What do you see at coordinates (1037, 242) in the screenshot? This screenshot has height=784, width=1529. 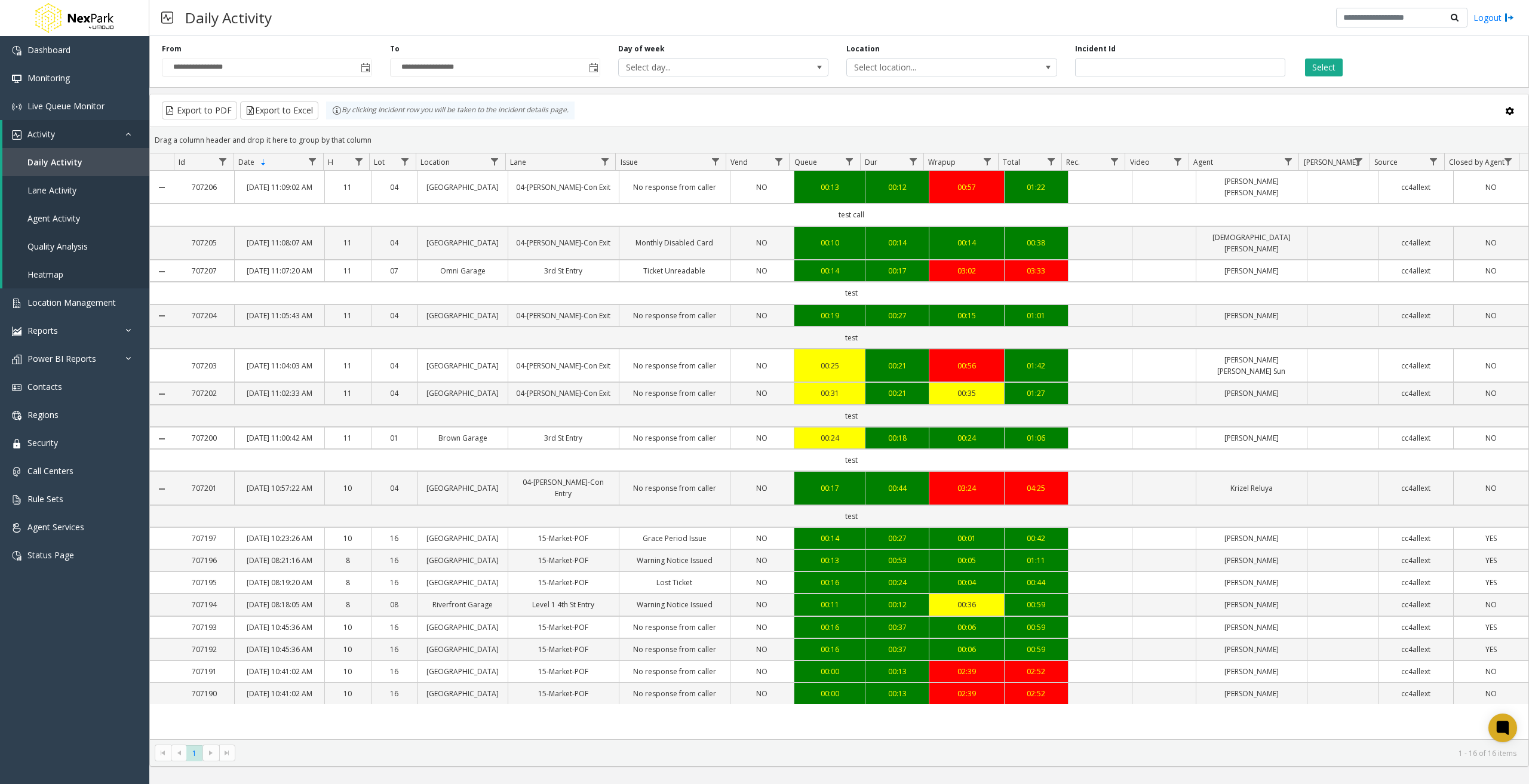 I see `a: 00:38` at bounding box center [1037, 242].